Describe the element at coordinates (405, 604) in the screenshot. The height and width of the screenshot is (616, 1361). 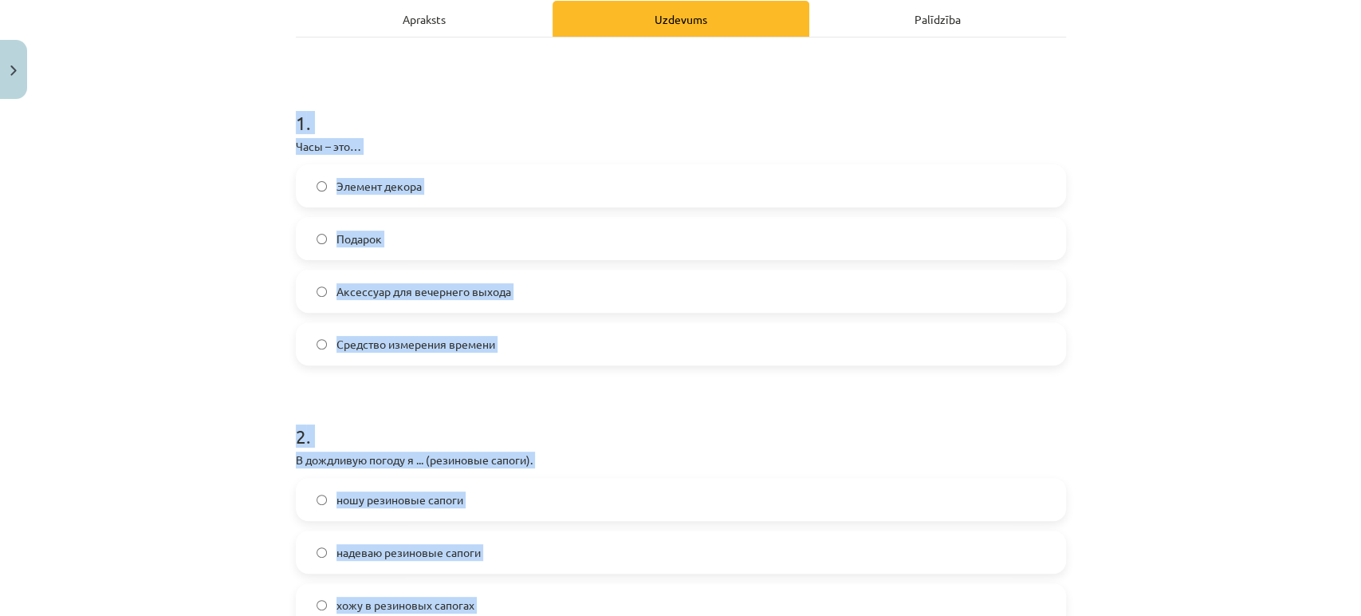
I see `span: хожу в резиновых сапогах` at that location.